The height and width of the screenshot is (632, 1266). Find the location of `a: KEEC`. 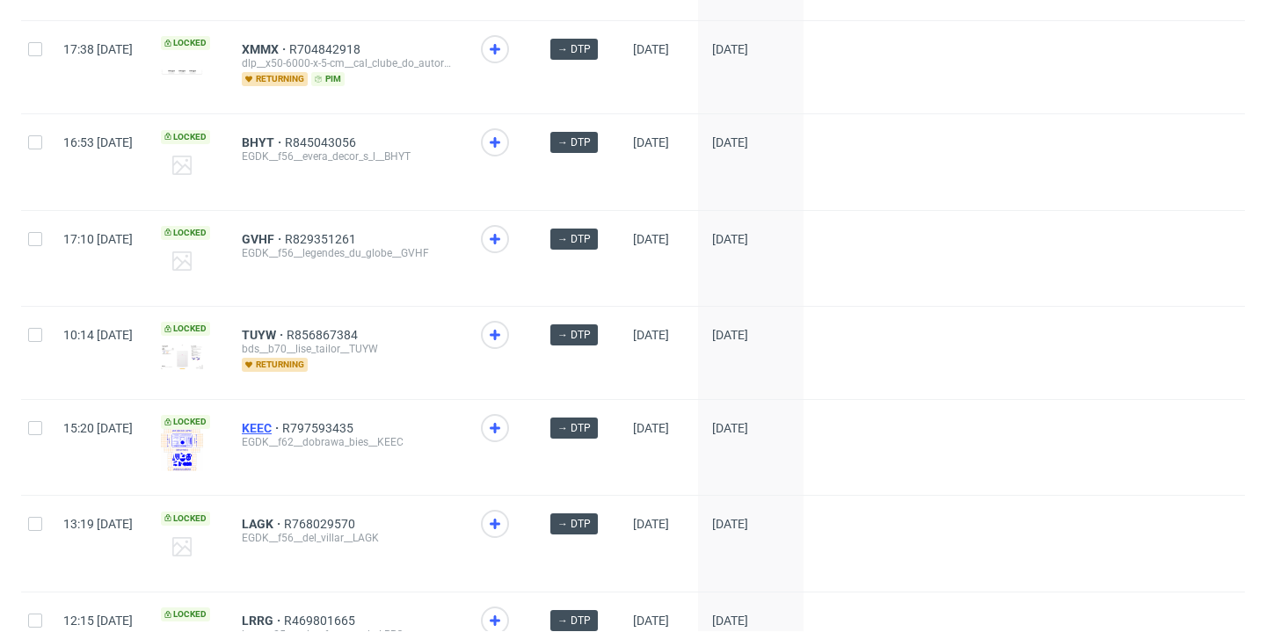

a: KEEC is located at coordinates (262, 428).